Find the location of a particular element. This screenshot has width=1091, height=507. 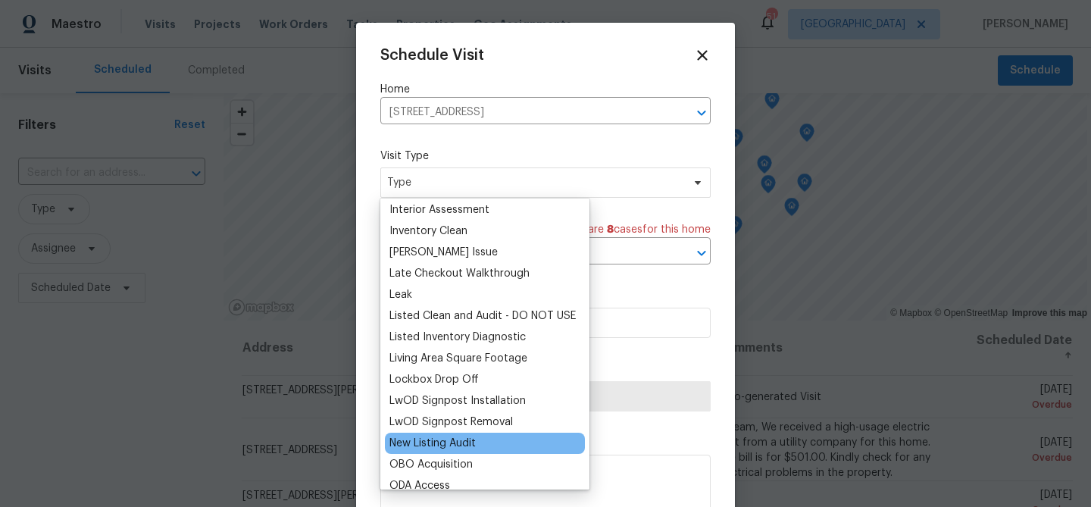

span: Close is located at coordinates (703, 55).